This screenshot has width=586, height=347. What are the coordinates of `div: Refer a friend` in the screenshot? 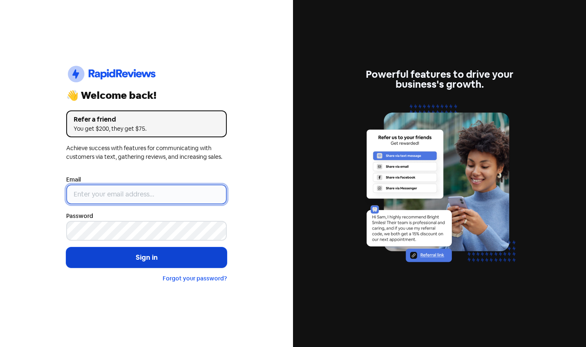 It's located at (146, 120).